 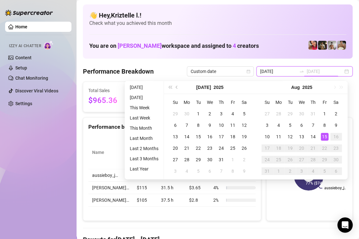 I want to click on td: 2025-08-21, so click(x=313, y=148).